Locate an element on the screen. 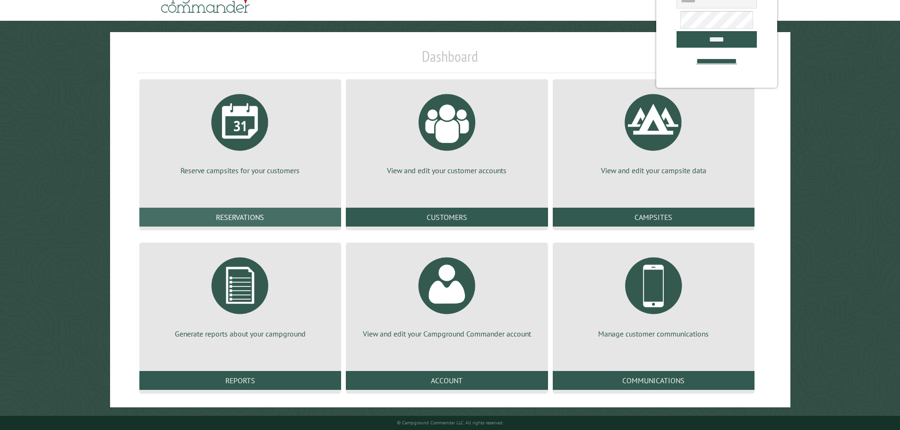 Image resolution: width=900 pixels, height=430 pixels. a: View and edit your customer accounts is located at coordinates (446, 131).